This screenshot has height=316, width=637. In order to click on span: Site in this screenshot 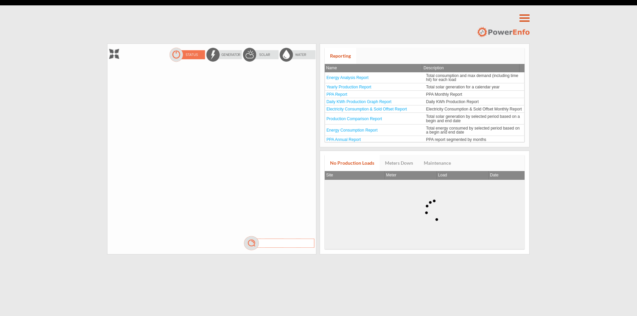, I will do `click(329, 175)`.